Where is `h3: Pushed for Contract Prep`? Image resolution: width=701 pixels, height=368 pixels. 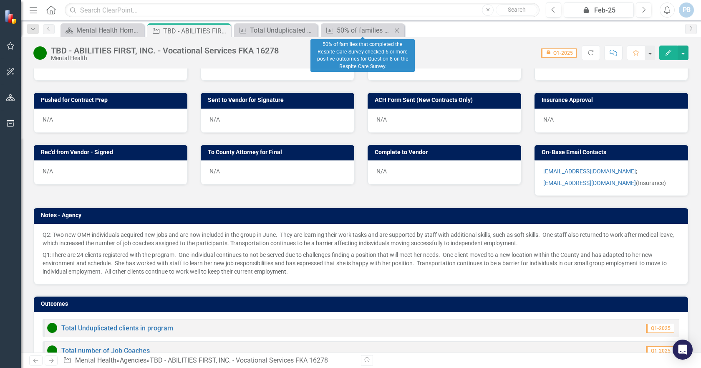 h3: Pushed for Contract Prep is located at coordinates (112, 100).